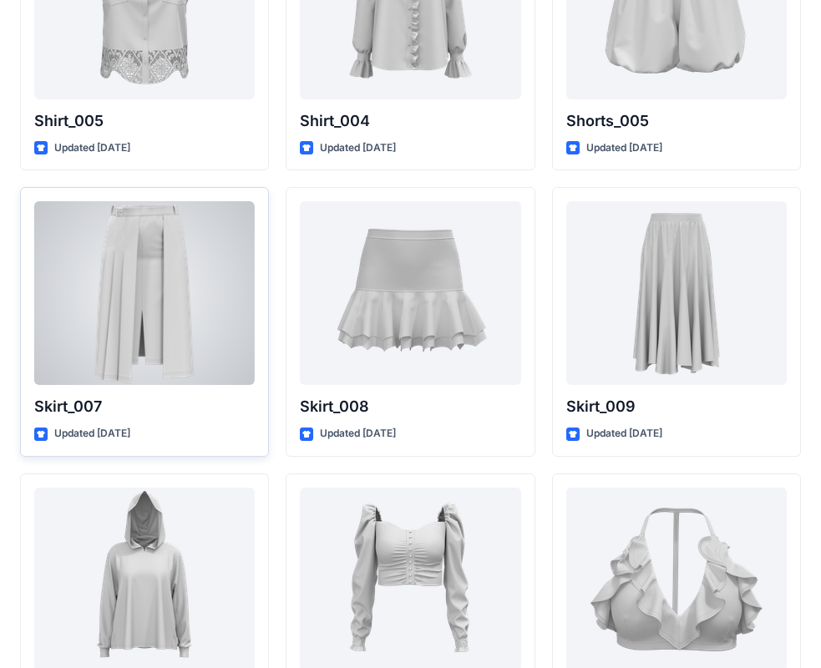 This screenshot has width=821, height=668. Describe the element at coordinates (676, 407) in the screenshot. I see `p: Skirt_009` at that location.